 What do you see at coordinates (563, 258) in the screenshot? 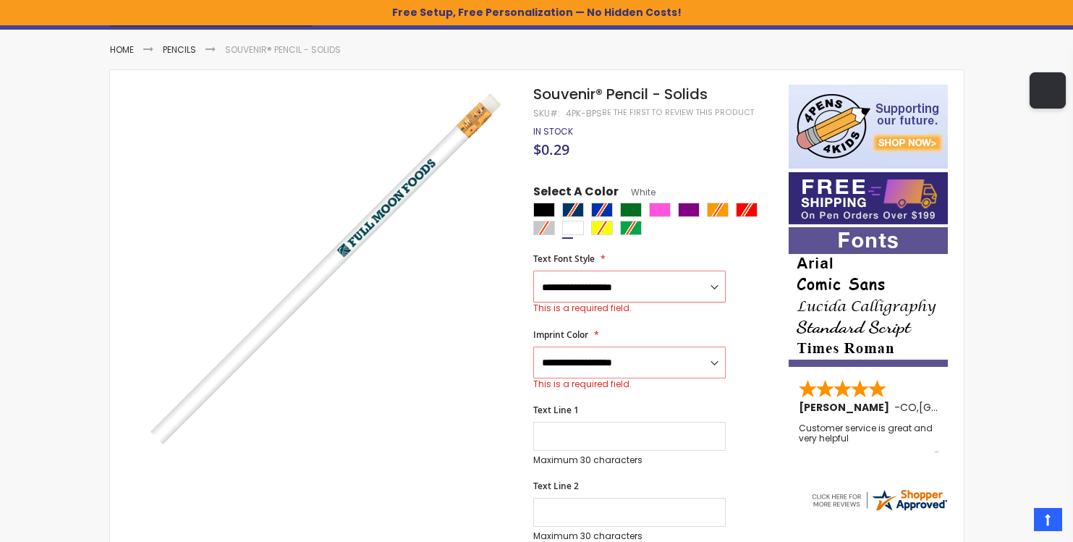
I see `span: Text Font Style` at bounding box center [563, 258].